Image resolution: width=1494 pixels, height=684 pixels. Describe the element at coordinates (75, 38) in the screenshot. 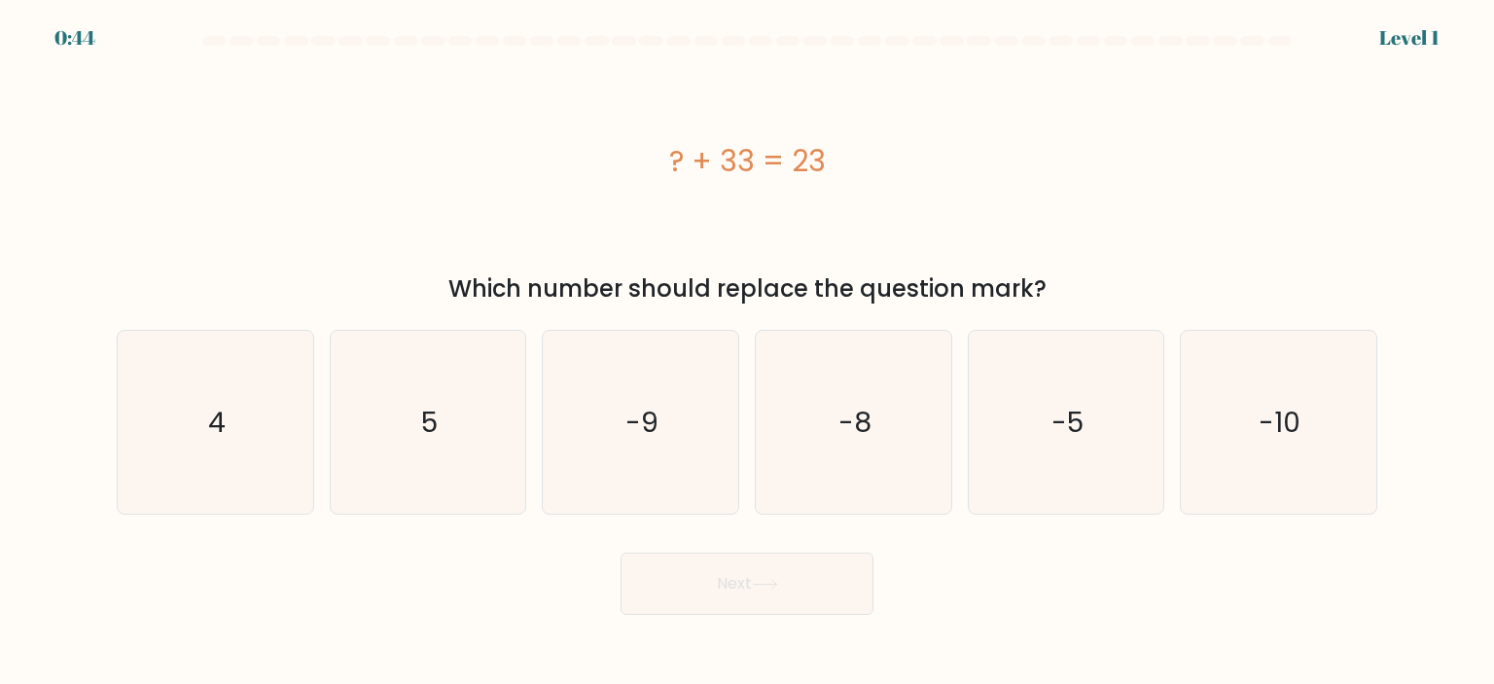

I see `div: 0:44` at that location.